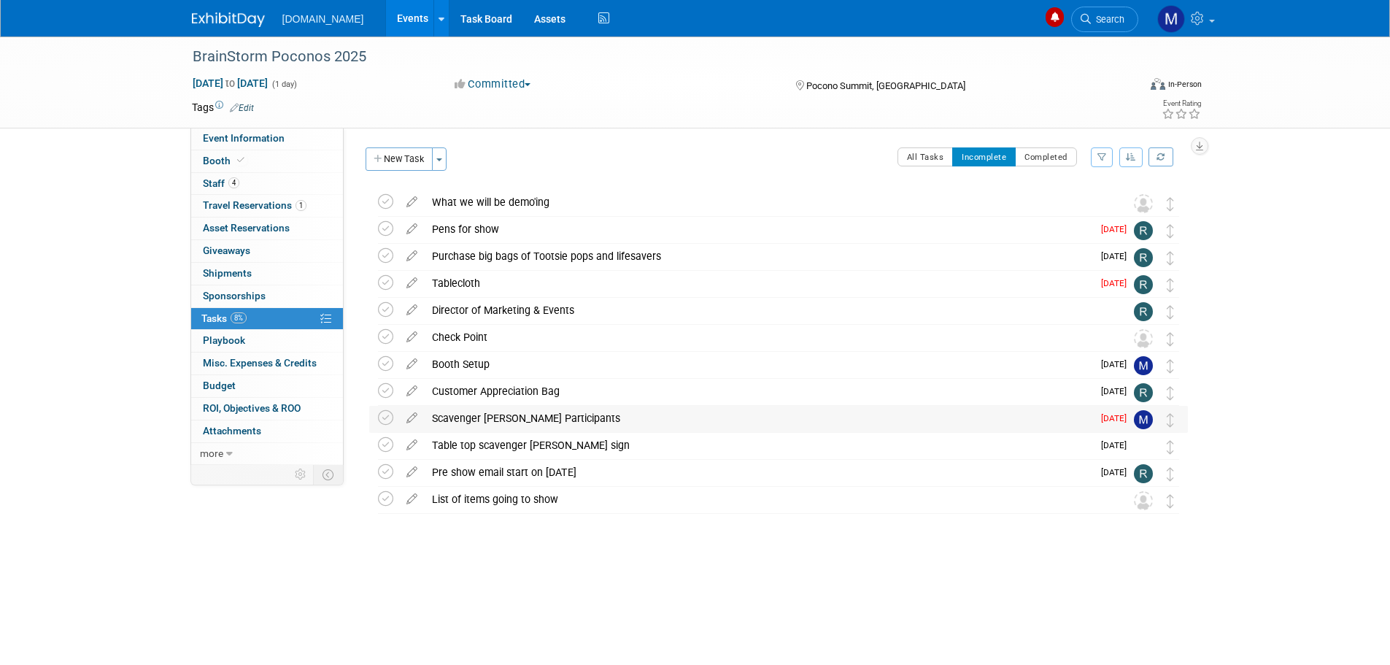 Image resolution: width=1390 pixels, height=665 pixels. I want to click on div: In-Person, so click(1184, 84).